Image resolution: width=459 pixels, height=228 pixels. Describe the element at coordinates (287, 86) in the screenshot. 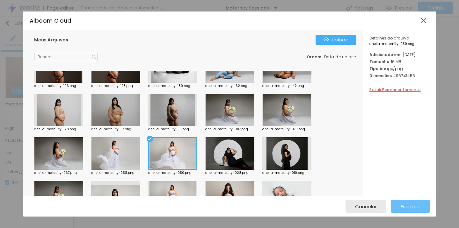

I see `div: aneila-mate...ity-142.png` at that location.